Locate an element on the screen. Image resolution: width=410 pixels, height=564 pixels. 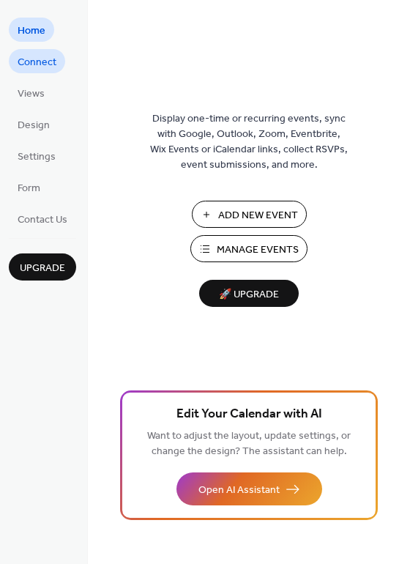
a: Settings is located at coordinates (37, 155).